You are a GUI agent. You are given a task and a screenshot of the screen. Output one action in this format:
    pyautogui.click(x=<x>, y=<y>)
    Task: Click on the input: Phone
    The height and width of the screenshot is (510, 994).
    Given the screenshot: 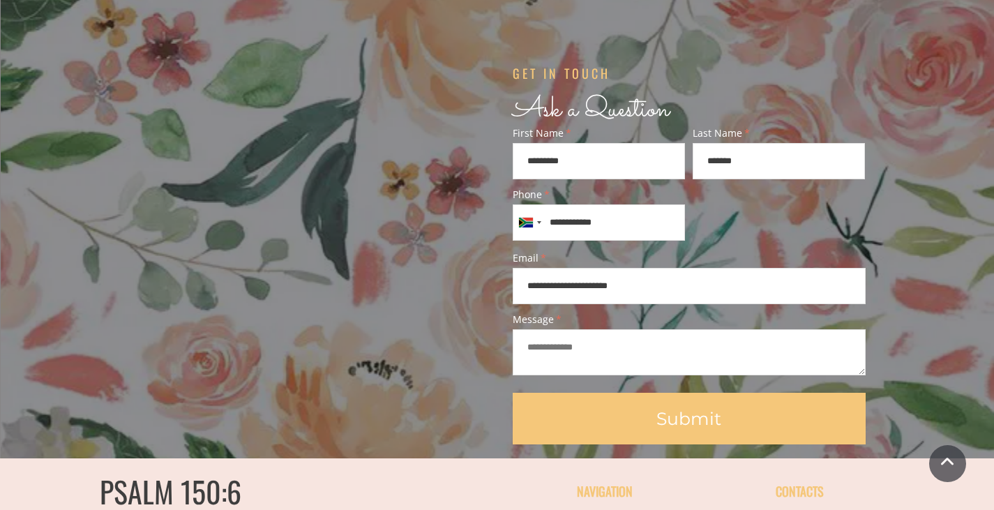 What is the action you would take?
    pyautogui.click(x=599, y=223)
    